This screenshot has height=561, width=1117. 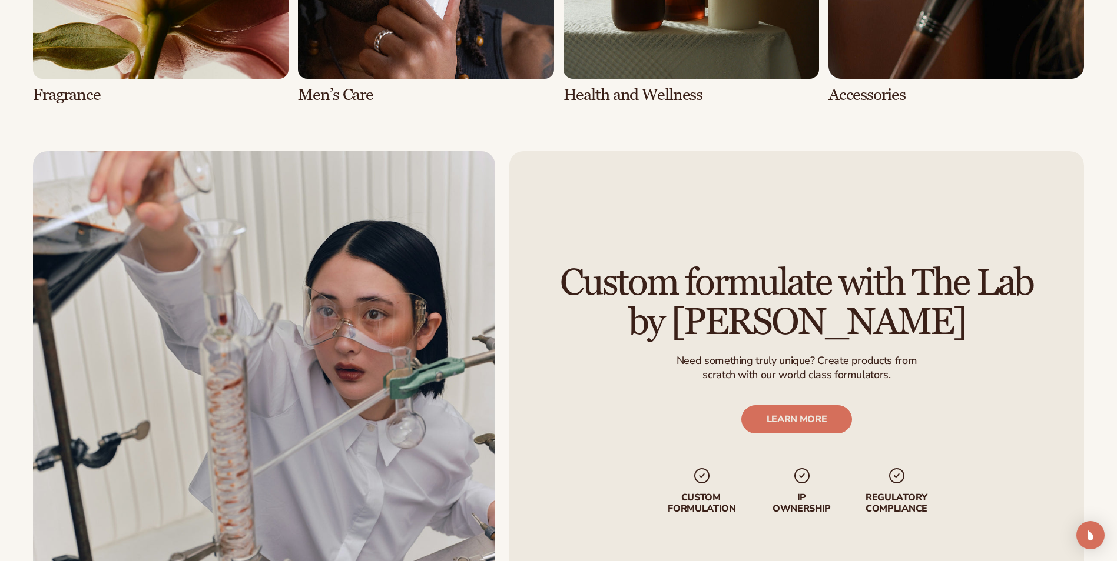 I want to click on div: Open Intercom Messenger, so click(x=1090, y=536).